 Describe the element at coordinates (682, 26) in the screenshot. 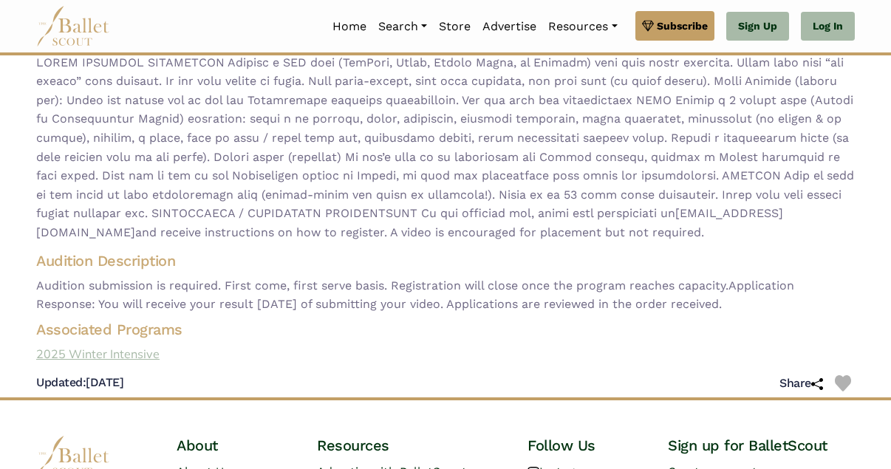

I see `span: Subscribe` at that location.